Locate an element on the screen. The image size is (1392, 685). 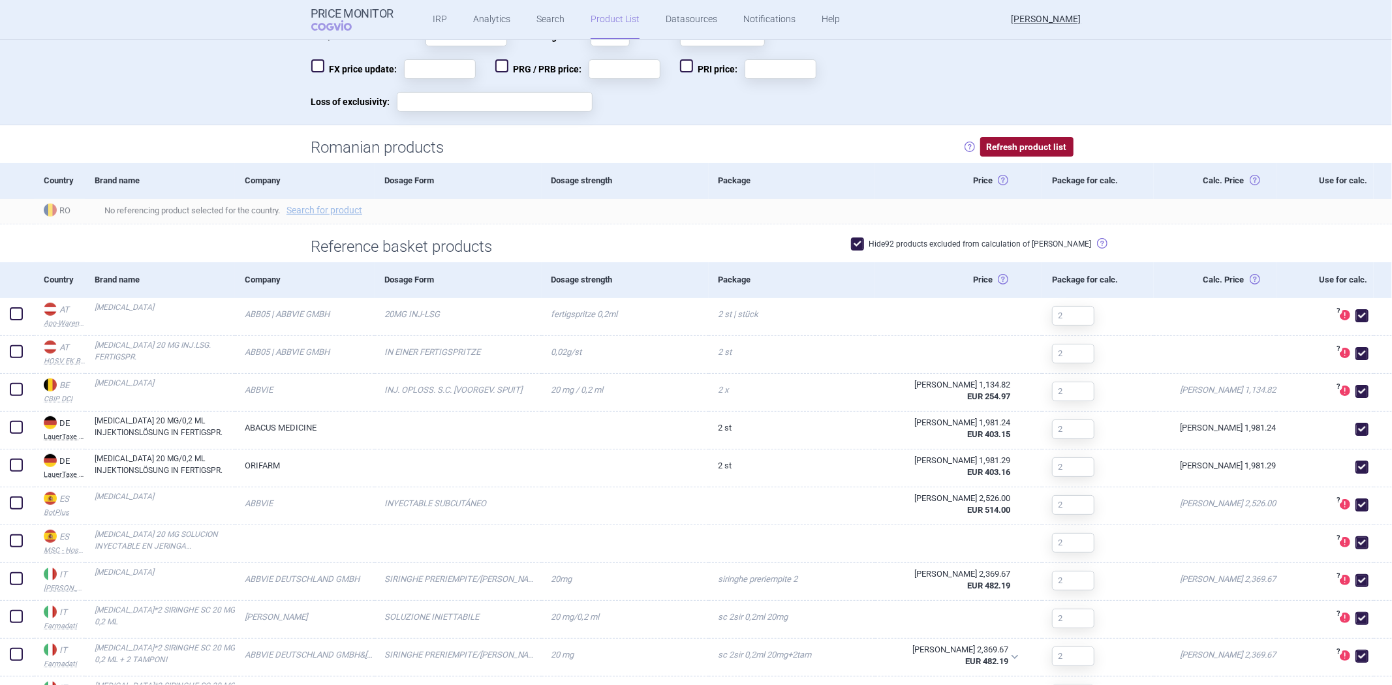
a: FERTIGSPRITZE 0,2ML is located at coordinates (625, 314).